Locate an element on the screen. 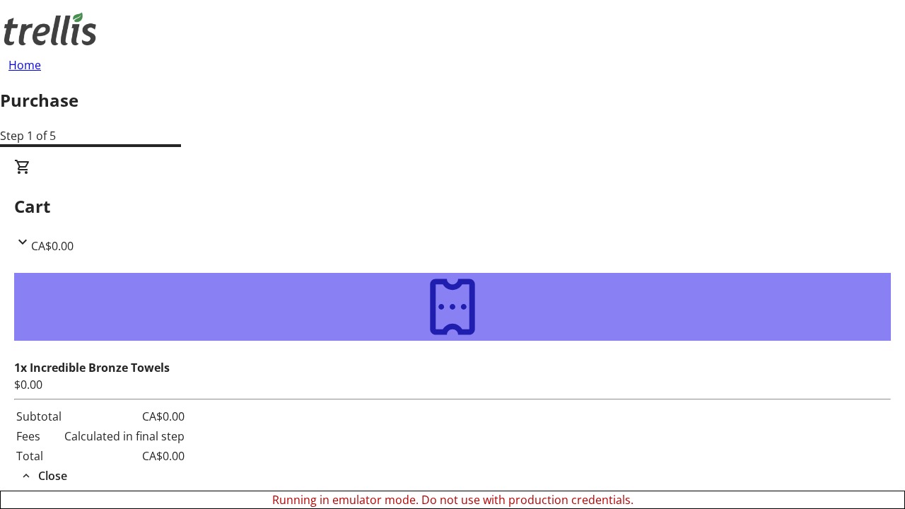  td: Calculated in final step is located at coordinates (124, 436).